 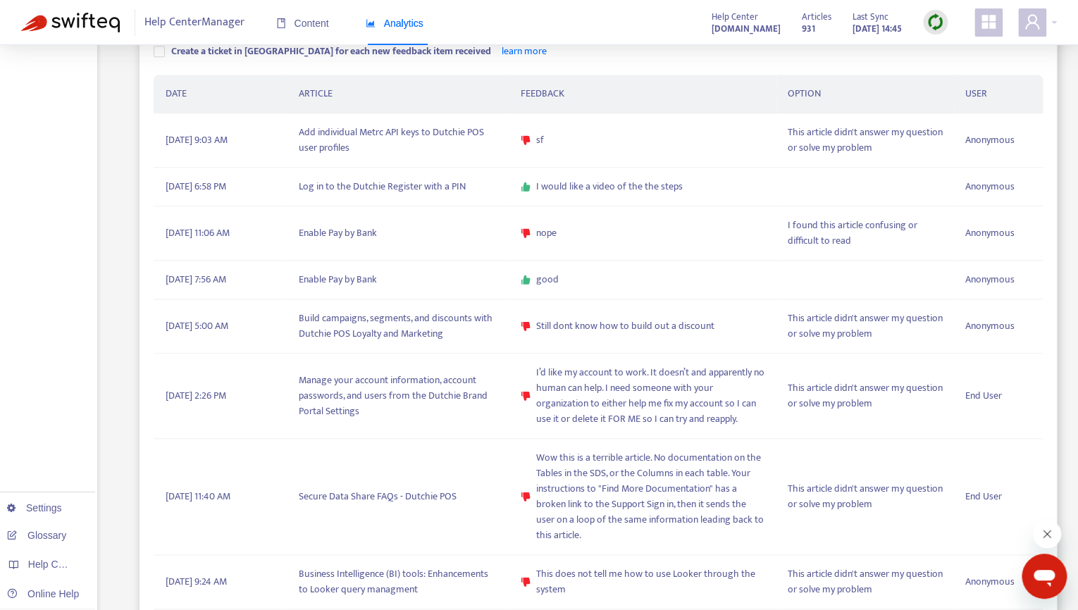 I want to click on span: Wow this is a terrible article. No documentation on the Tables in the SDS, or the Columns in each..., so click(x=650, y=497).